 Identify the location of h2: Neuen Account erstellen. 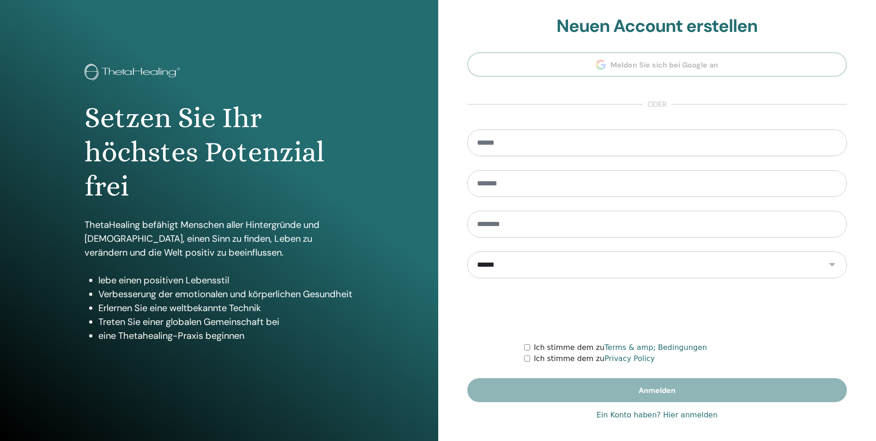
(657, 26).